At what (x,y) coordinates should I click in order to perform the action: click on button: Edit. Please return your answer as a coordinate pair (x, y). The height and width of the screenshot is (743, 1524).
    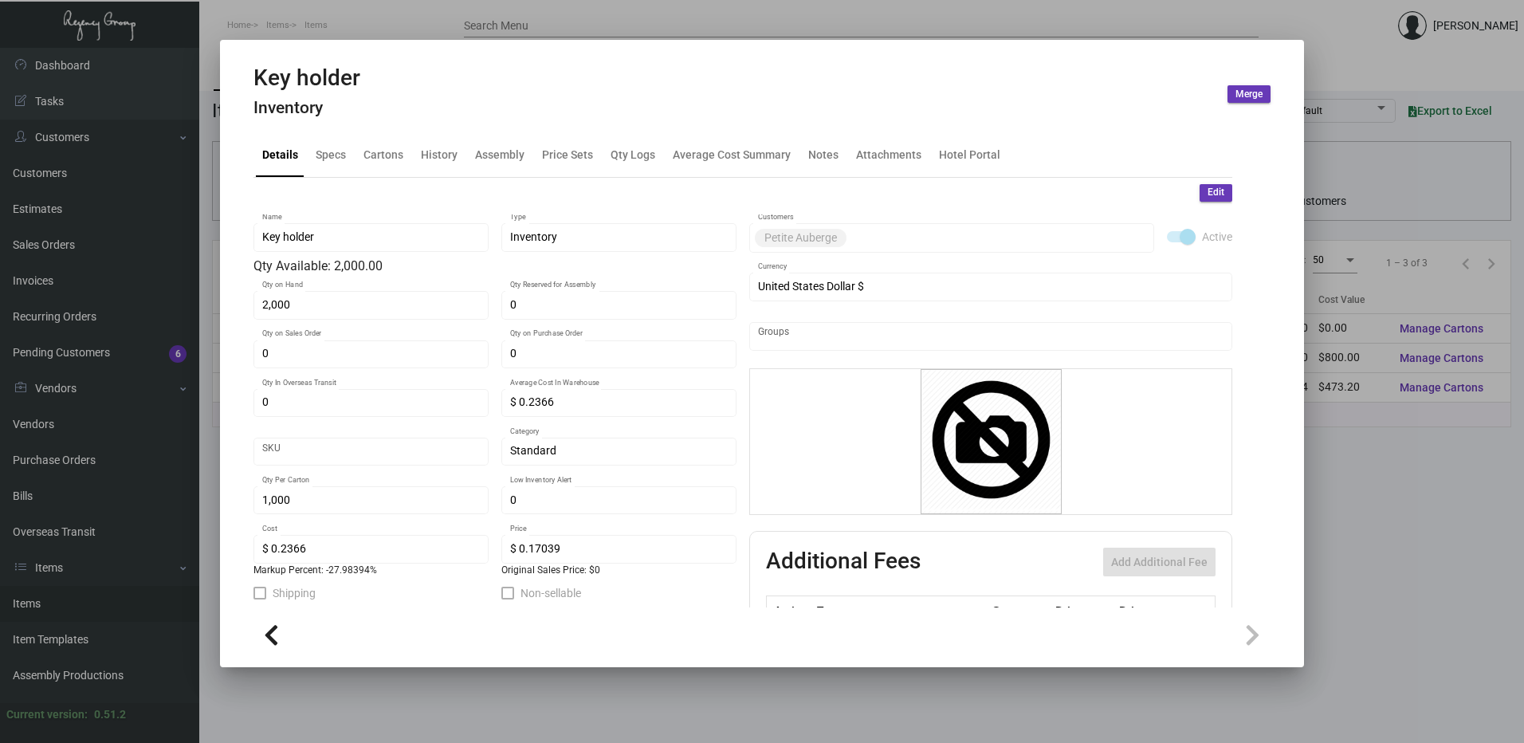
    Looking at the image, I should click on (1215, 193).